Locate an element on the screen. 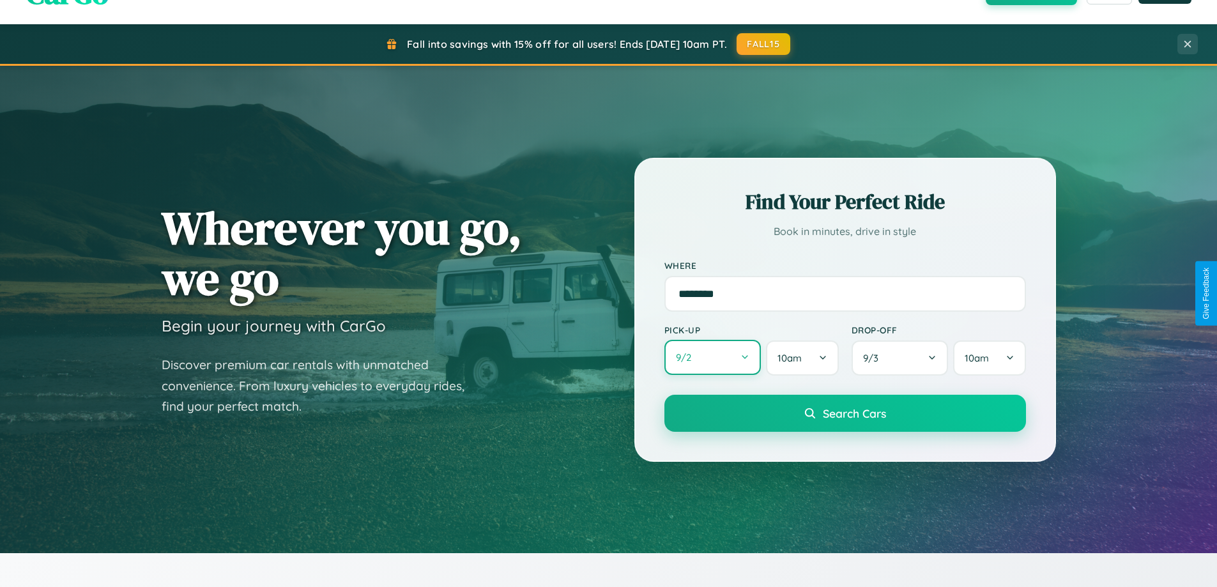  button: FALL15 is located at coordinates (763, 44).